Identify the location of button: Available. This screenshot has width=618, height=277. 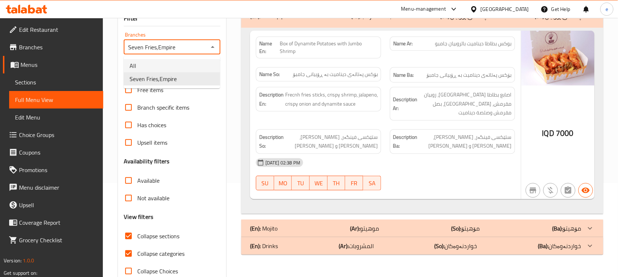
(586, 191).